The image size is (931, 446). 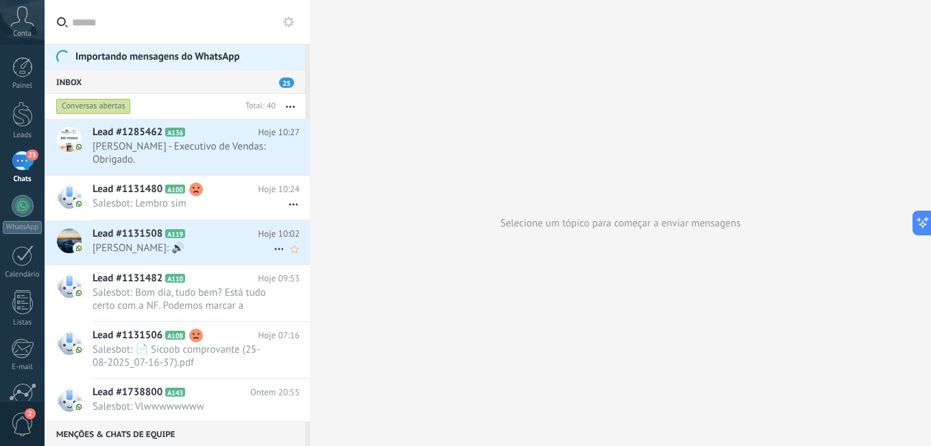 What do you see at coordinates (183, 203) in the screenshot?
I see `span: Salesbot: Lembro sim` at bounding box center [183, 203].